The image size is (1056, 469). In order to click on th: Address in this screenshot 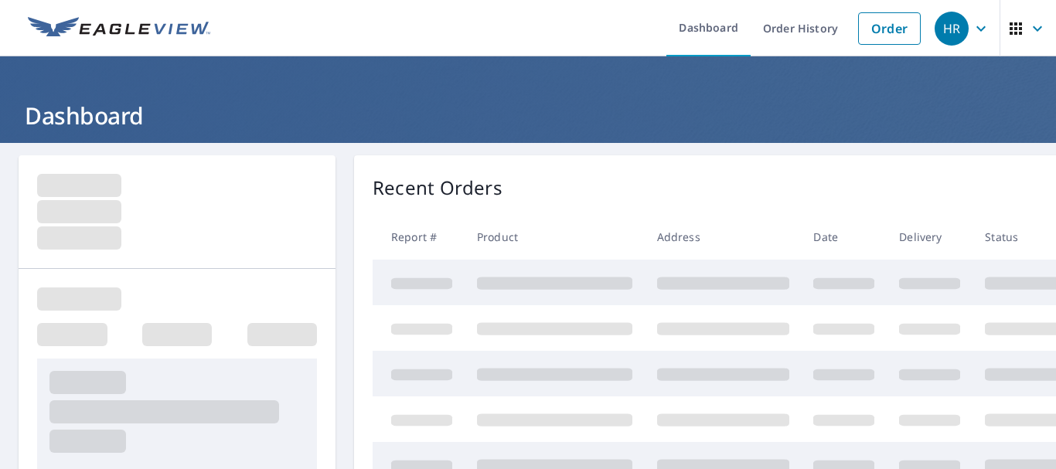, I will do `click(723, 236)`.